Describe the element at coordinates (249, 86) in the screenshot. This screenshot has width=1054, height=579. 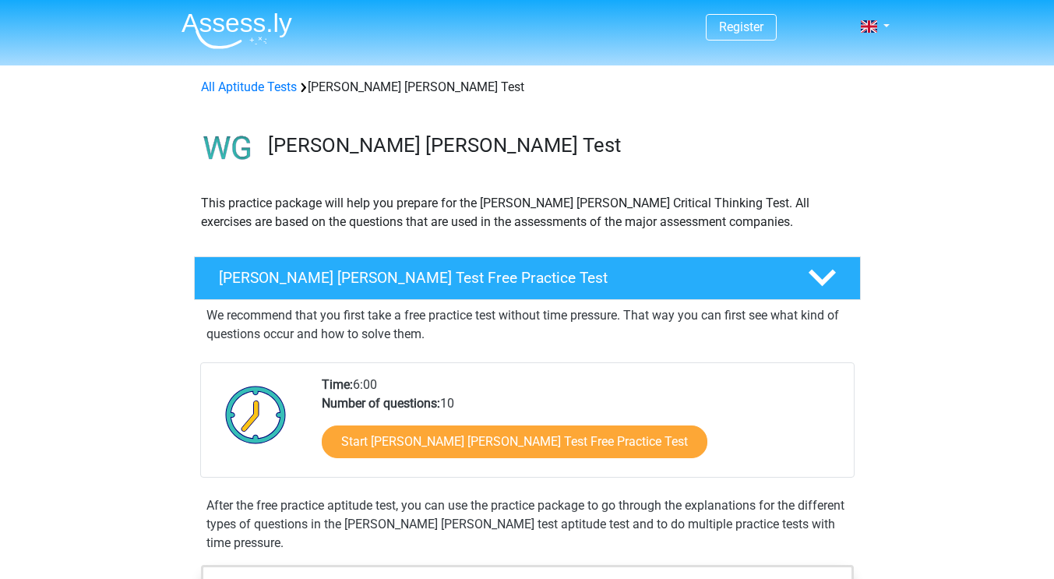
I see `a: All Aptitude Tests` at that location.